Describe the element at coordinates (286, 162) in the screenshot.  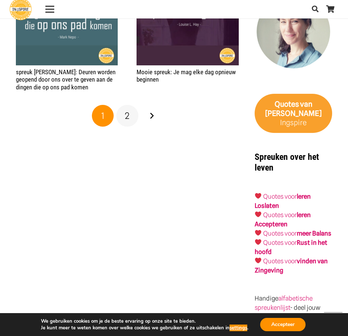
I see `strong: Spreuken over het leven` at that location.